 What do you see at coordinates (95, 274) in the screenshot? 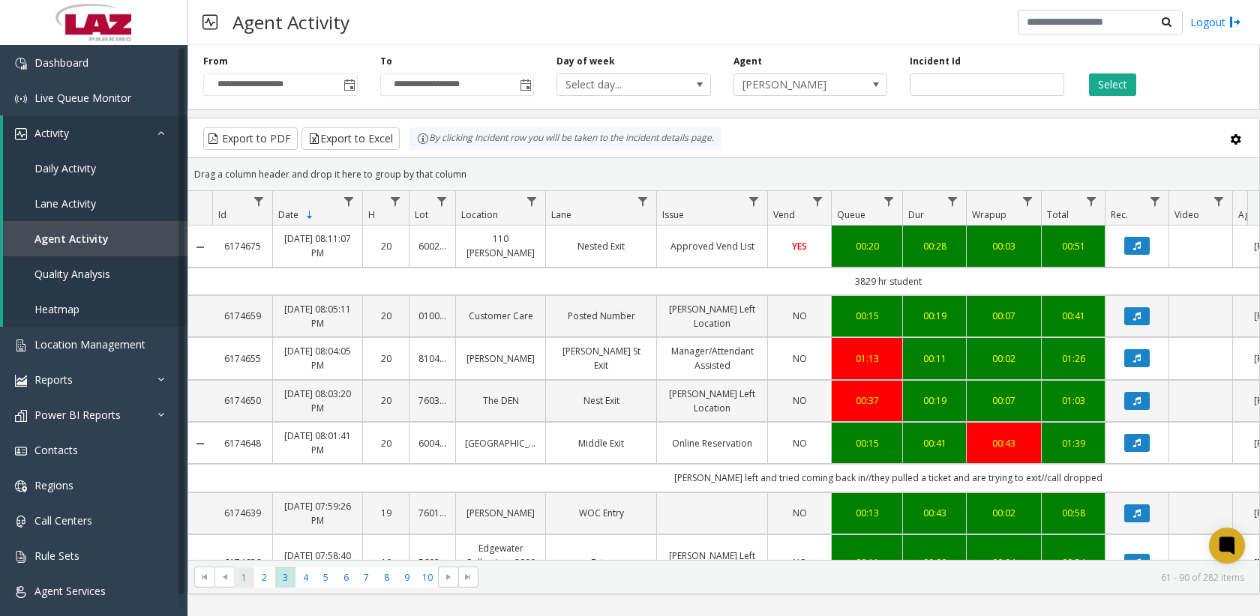
I see `a: Quality Analysis` at bounding box center [95, 274].